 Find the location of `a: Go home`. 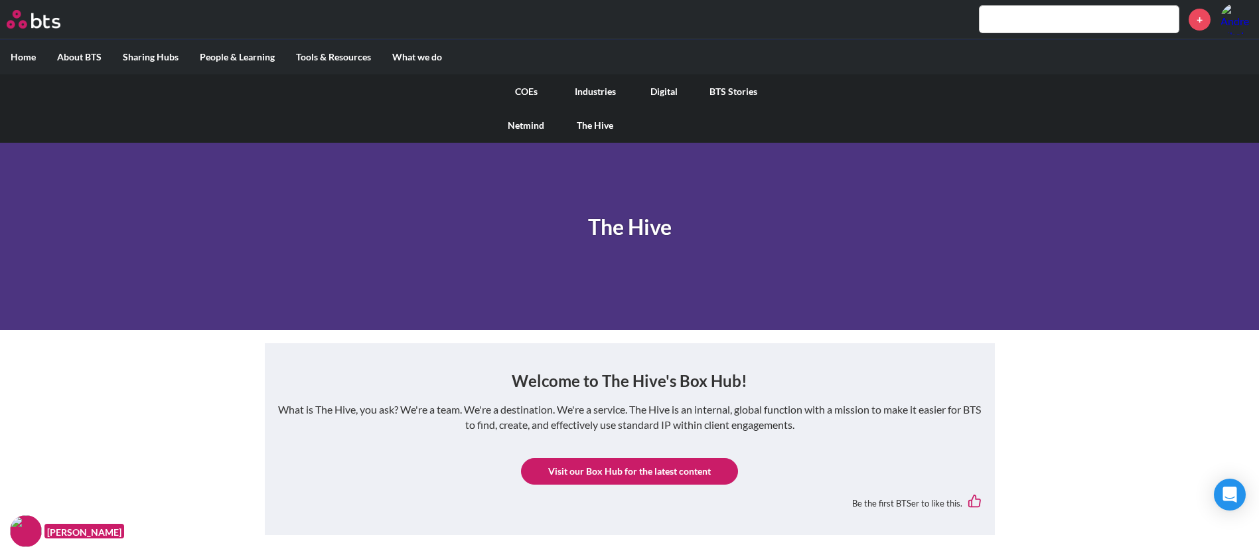

a: Go home is located at coordinates (46, 19).